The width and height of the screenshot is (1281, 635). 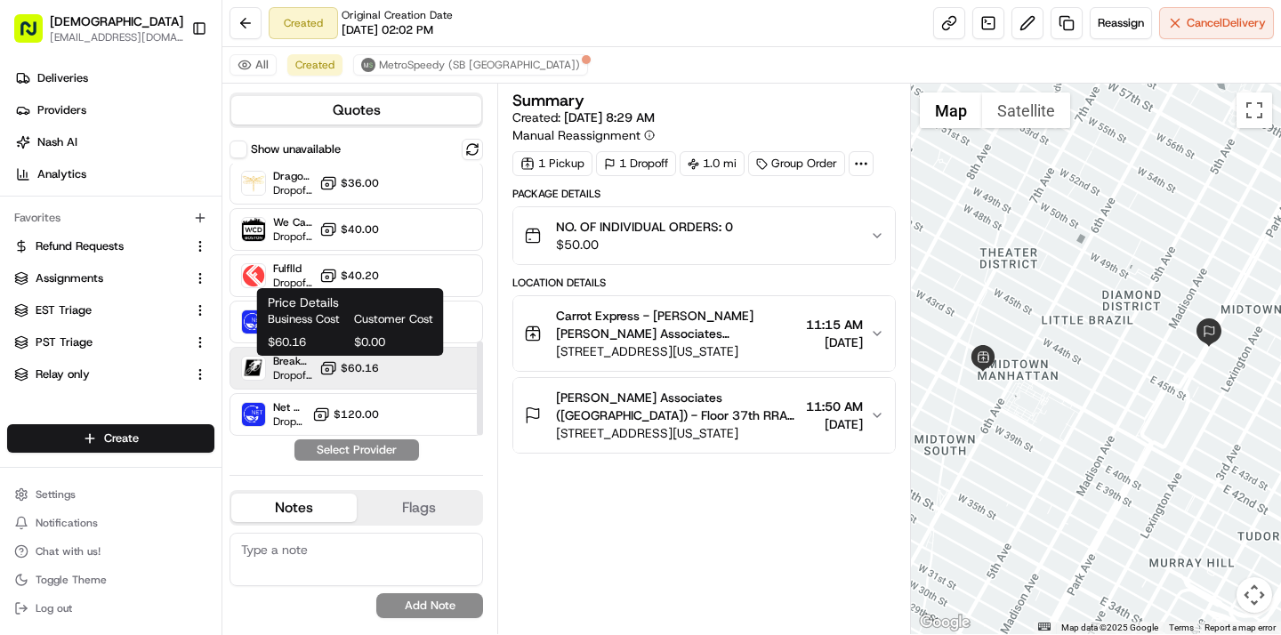 I want to click on span: NO. OF INDIVIDUAL ORDERS: 0, so click(x=644, y=227).